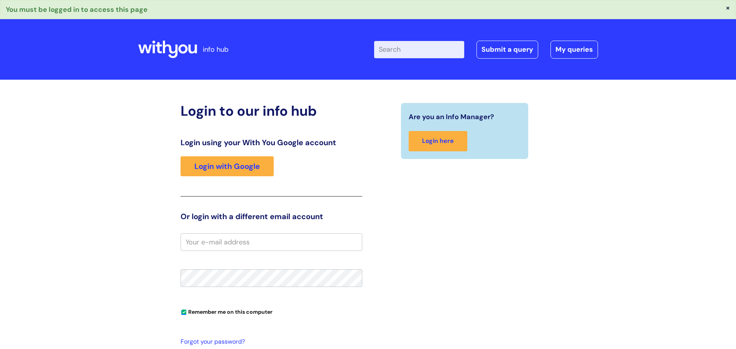 The image size is (736, 349). What do you see at coordinates (507, 49) in the screenshot?
I see `a: Submit a query` at bounding box center [507, 49].